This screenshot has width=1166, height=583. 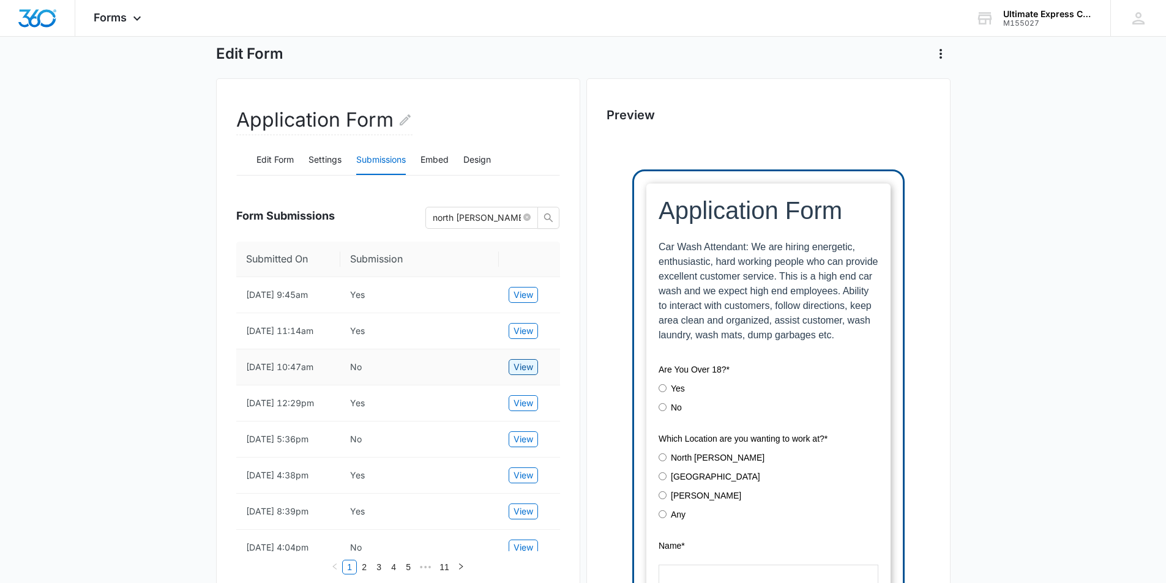 I want to click on button: Edit Form, so click(x=275, y=160).